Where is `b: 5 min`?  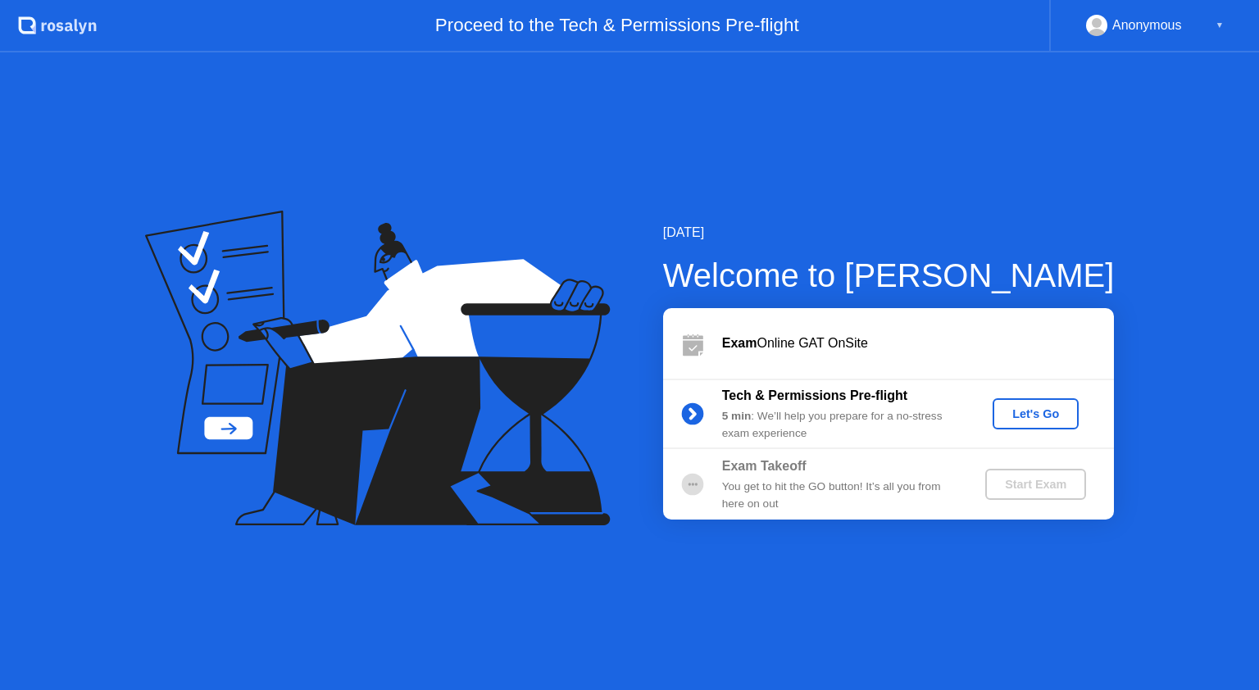
b: 5 min is located at coordinates (737, 416).